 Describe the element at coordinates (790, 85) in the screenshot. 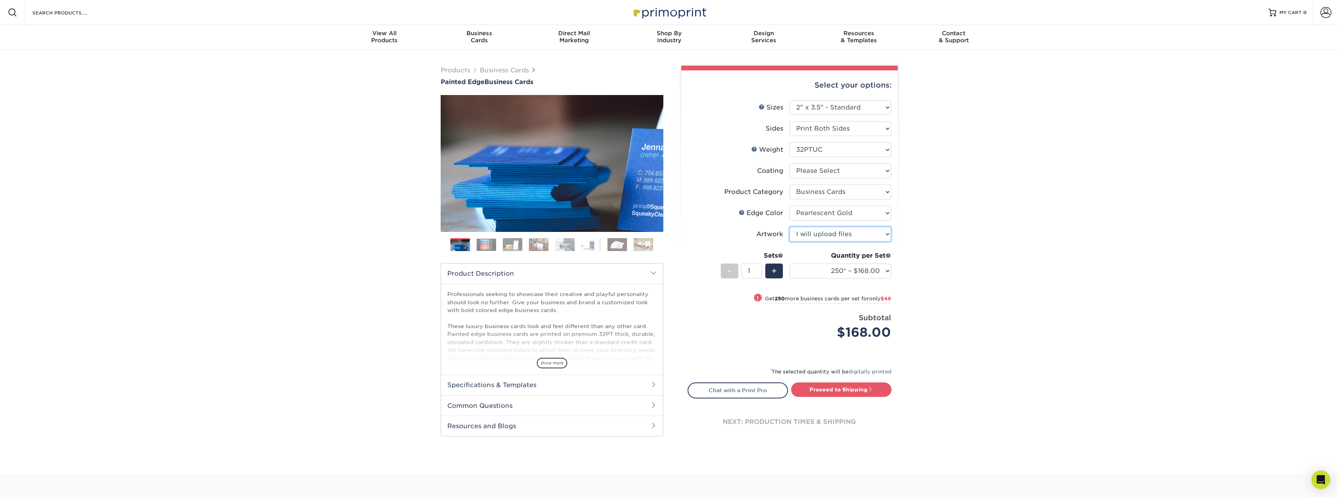

I see `div: Select your options:` at that location.